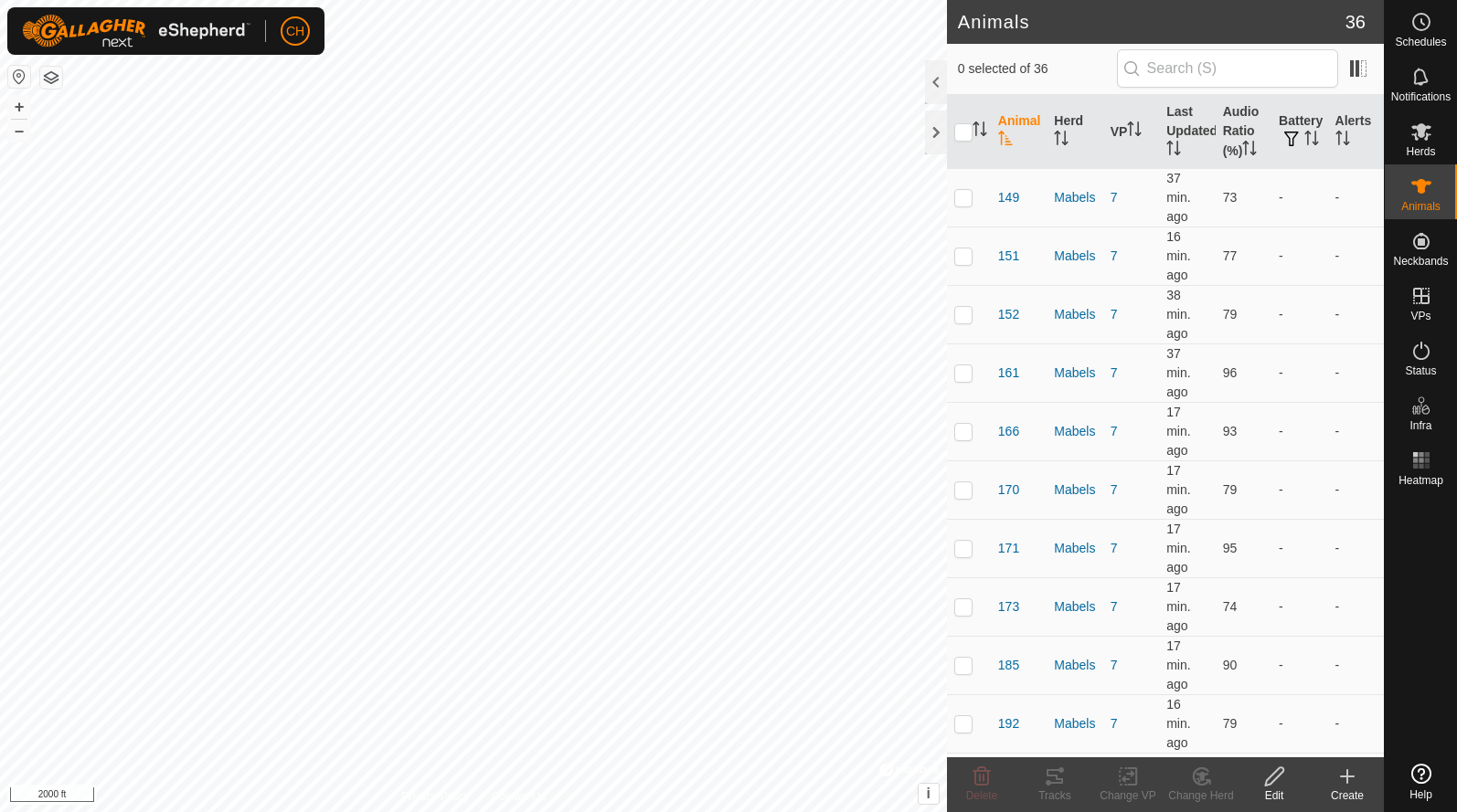 The width and height of the screenshot is (1457, 812). What do you see at coordinates (1008, 256) in the screenshot?
I see `span: 151` at bounding box center [1008, 256].